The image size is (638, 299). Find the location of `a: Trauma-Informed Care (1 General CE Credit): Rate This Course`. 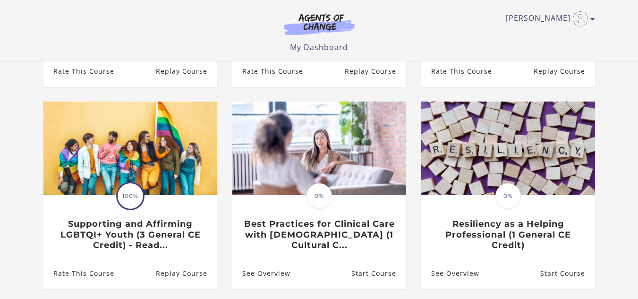

a: Trauma-Informed Care (1 General CE Credit): Rate This Course is located at coordinates (456, 71).